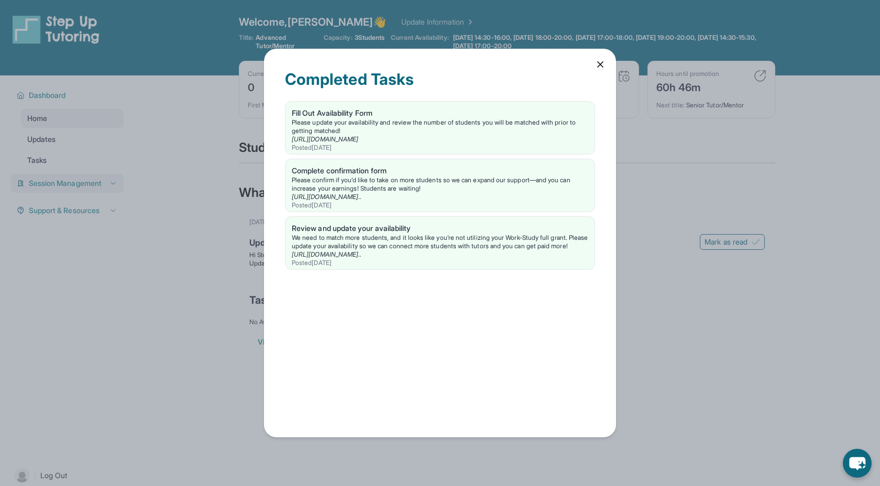  I want to click on div: Fill Out Availability Form, so click(440, 113).